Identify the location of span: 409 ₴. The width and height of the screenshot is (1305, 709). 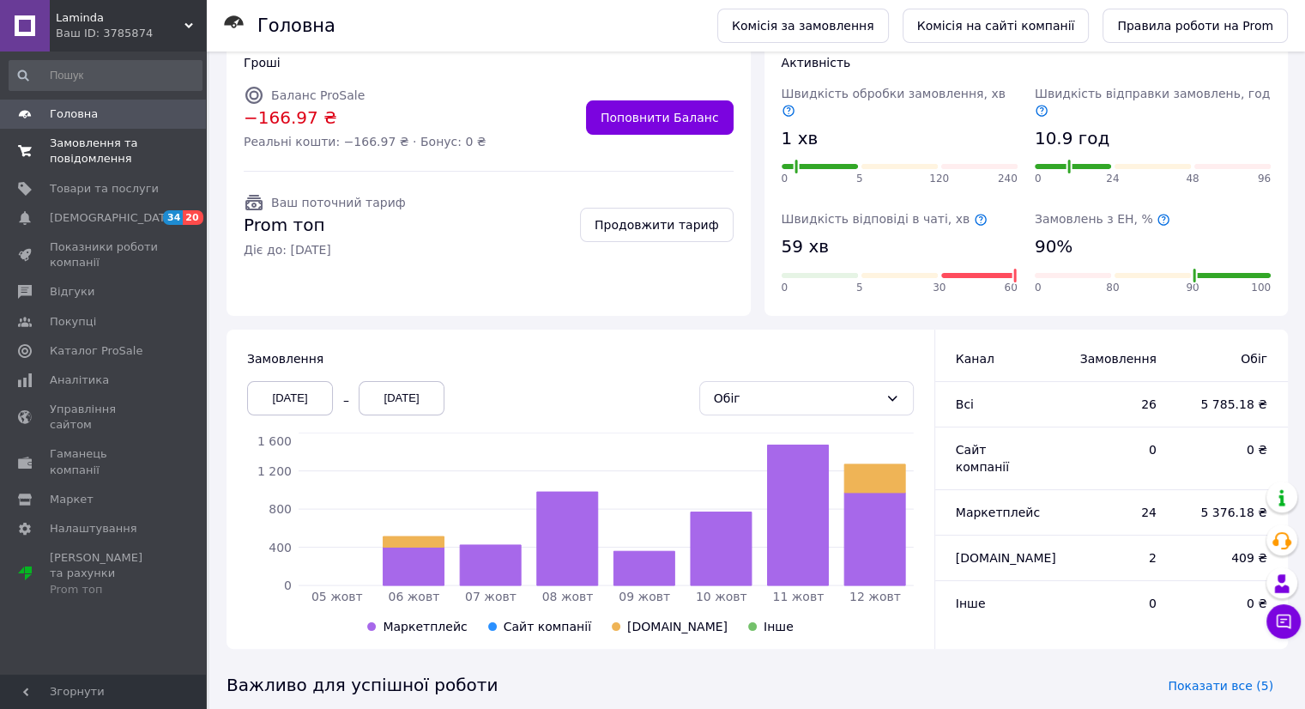
(1229, 558).